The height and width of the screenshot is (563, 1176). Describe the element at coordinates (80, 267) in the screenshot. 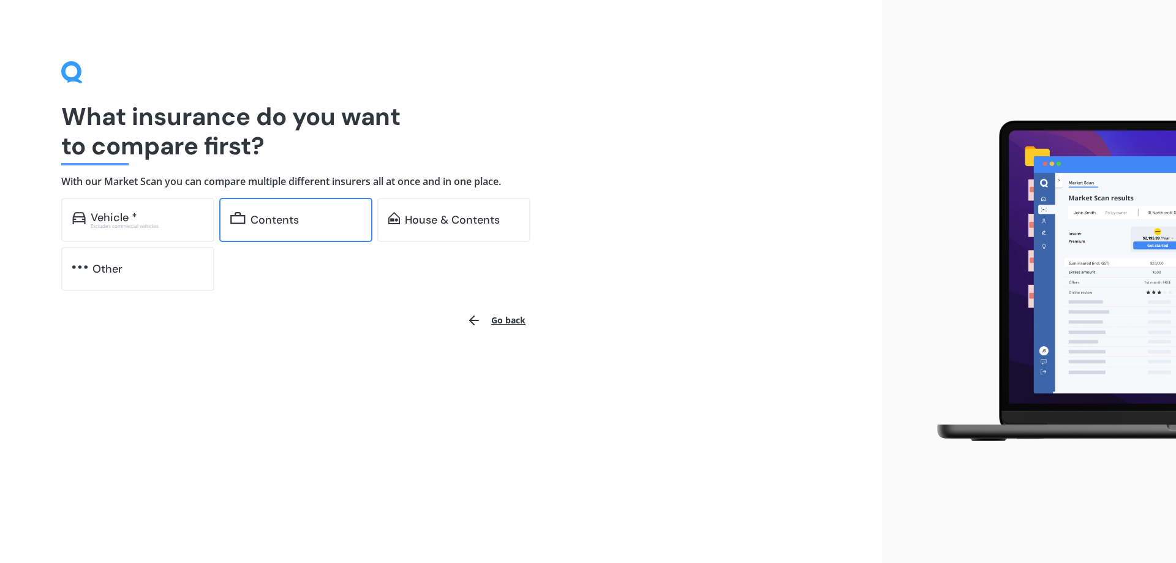

I see `img: other.81dba5aafe580aa69f38.svg` at that location.